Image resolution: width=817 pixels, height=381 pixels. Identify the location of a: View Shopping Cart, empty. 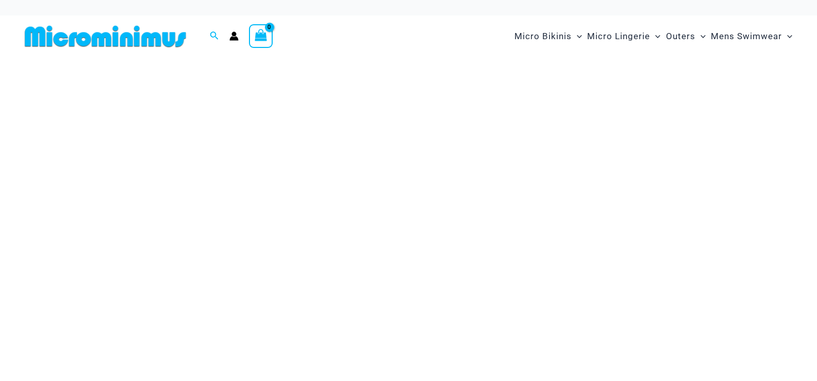
(261, 36).